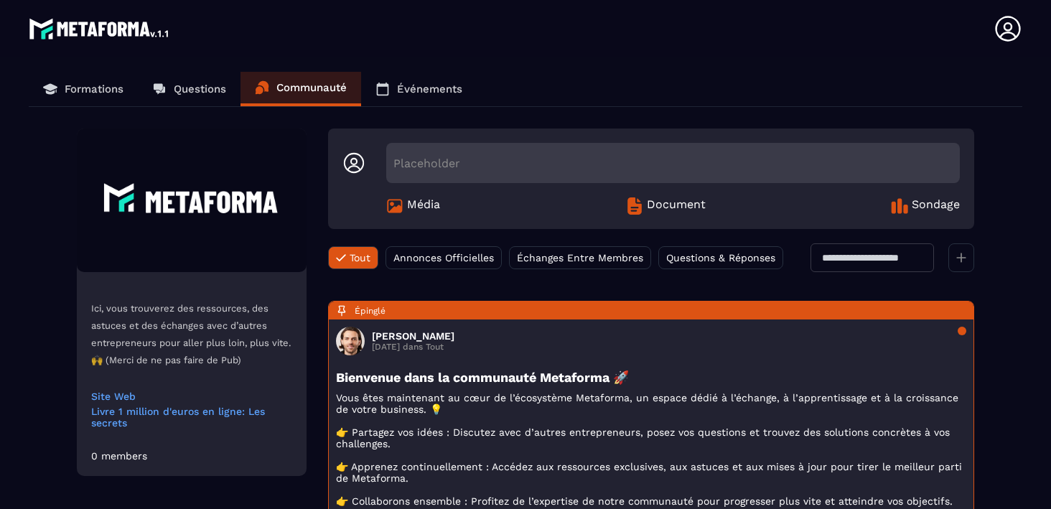 Image resolution: width=1051 pixels, height=509 pixels. Describe the element at coordinates (721, 258) in the screenshot. I see `span: Questions & Réponses` at that location.